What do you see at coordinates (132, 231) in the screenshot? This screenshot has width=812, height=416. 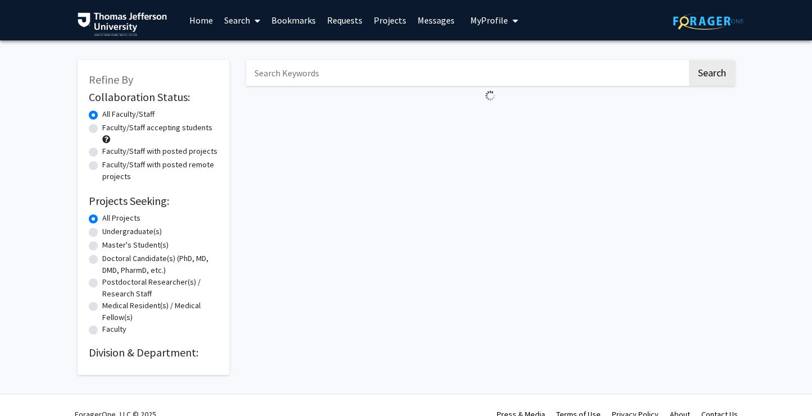 I see `label: Undergraduate(s)` at bounding box center [132, 231].